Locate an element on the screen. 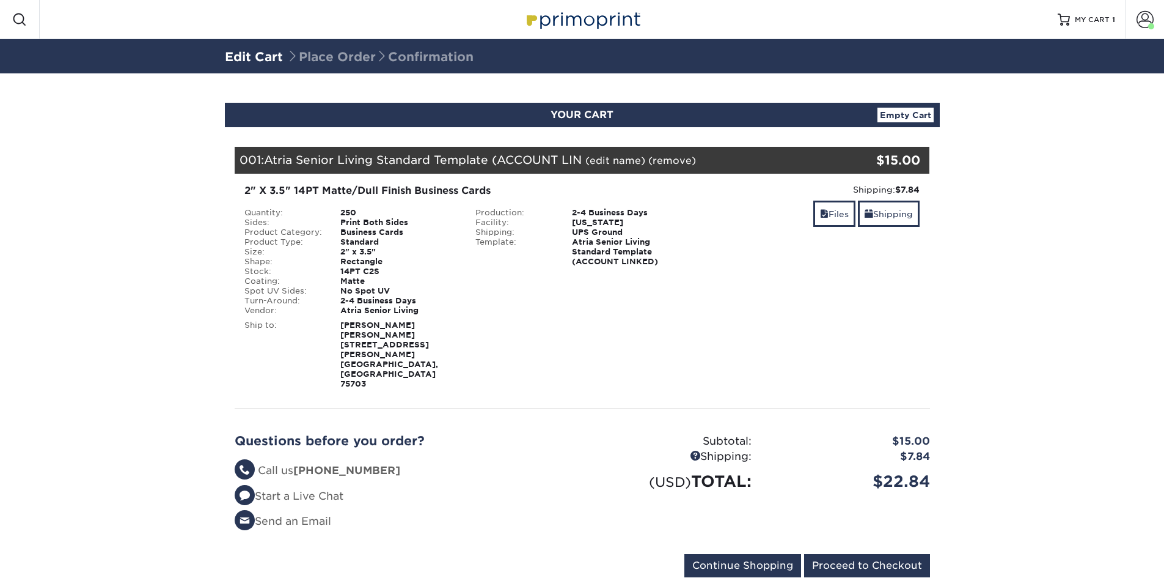 The image size is (1164, 578). div: Rectangle is located at coordinates (398, 262).